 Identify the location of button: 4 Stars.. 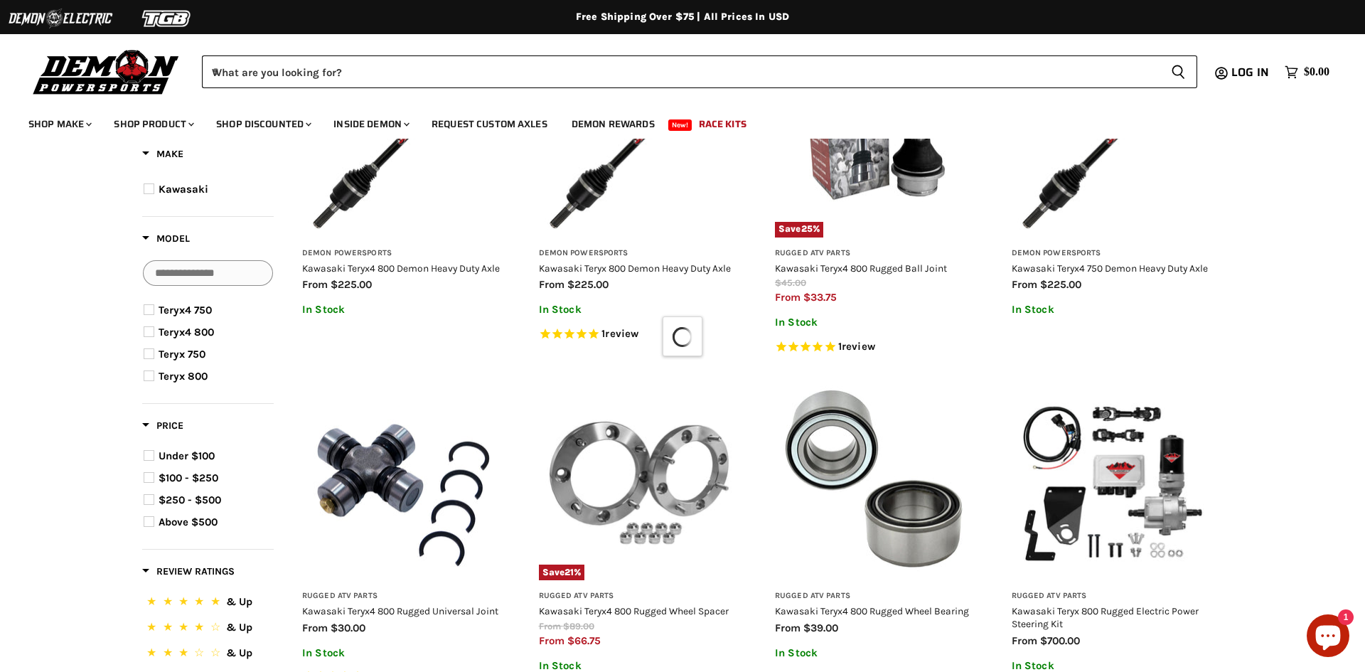
(208, 628).